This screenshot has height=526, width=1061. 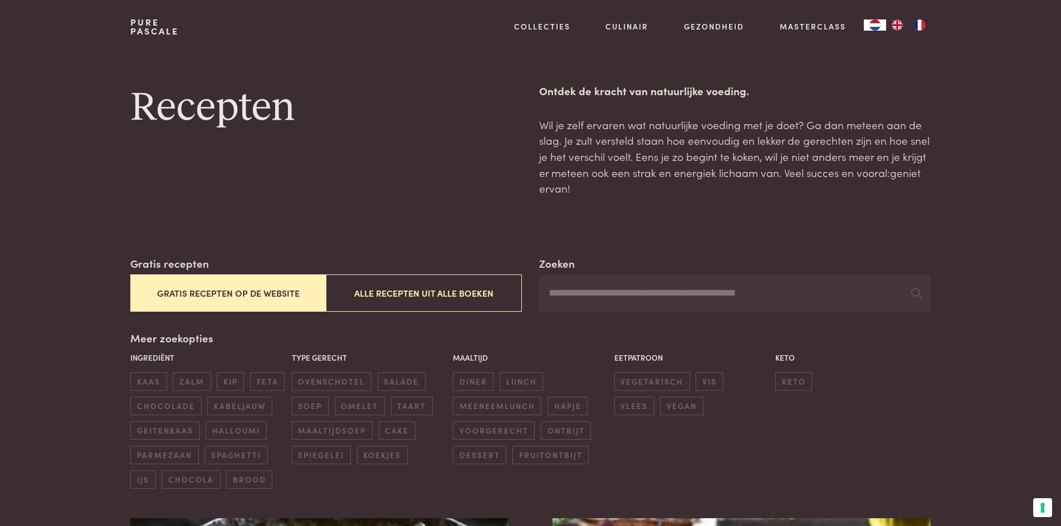 I want to click on span: cake, so click(x=397, y=430).